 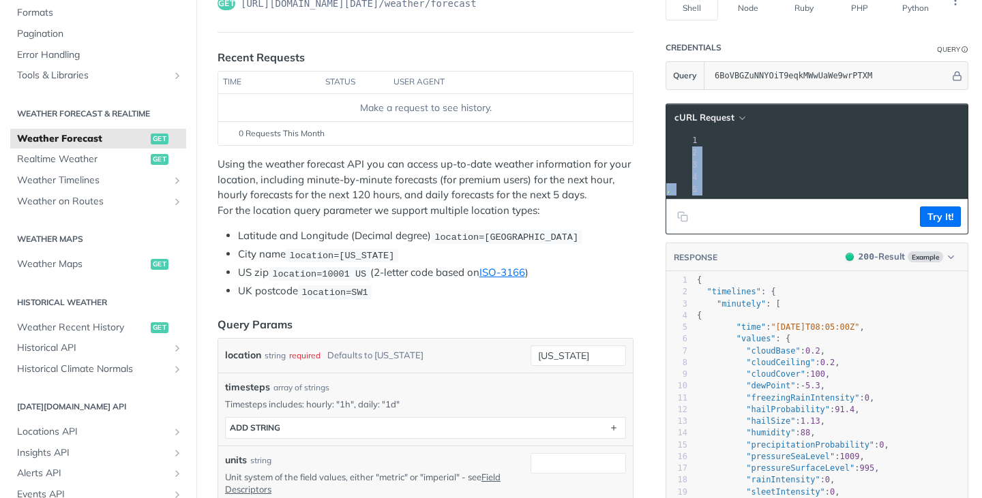 What do you see at coordinates (334, 292) in the screenshot?
I see `span: location=SW1` at bounding box center [334, 292].